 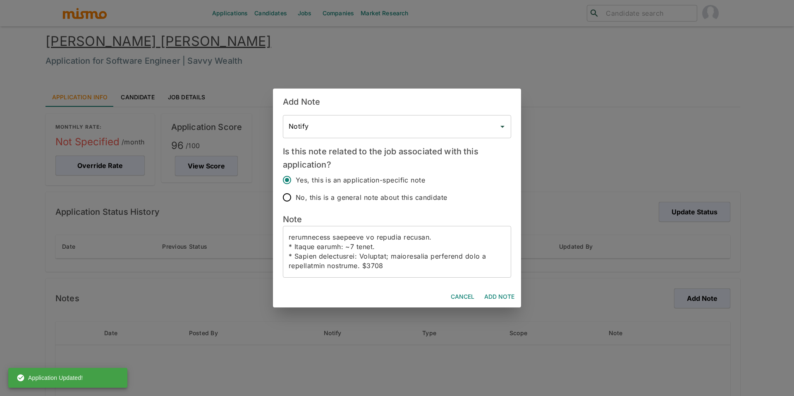 What do you see at coordinates (381, 158) in the screenshot?
I see `span: Is this note related to the job associated with this application?` at bounding box center [381, 158].